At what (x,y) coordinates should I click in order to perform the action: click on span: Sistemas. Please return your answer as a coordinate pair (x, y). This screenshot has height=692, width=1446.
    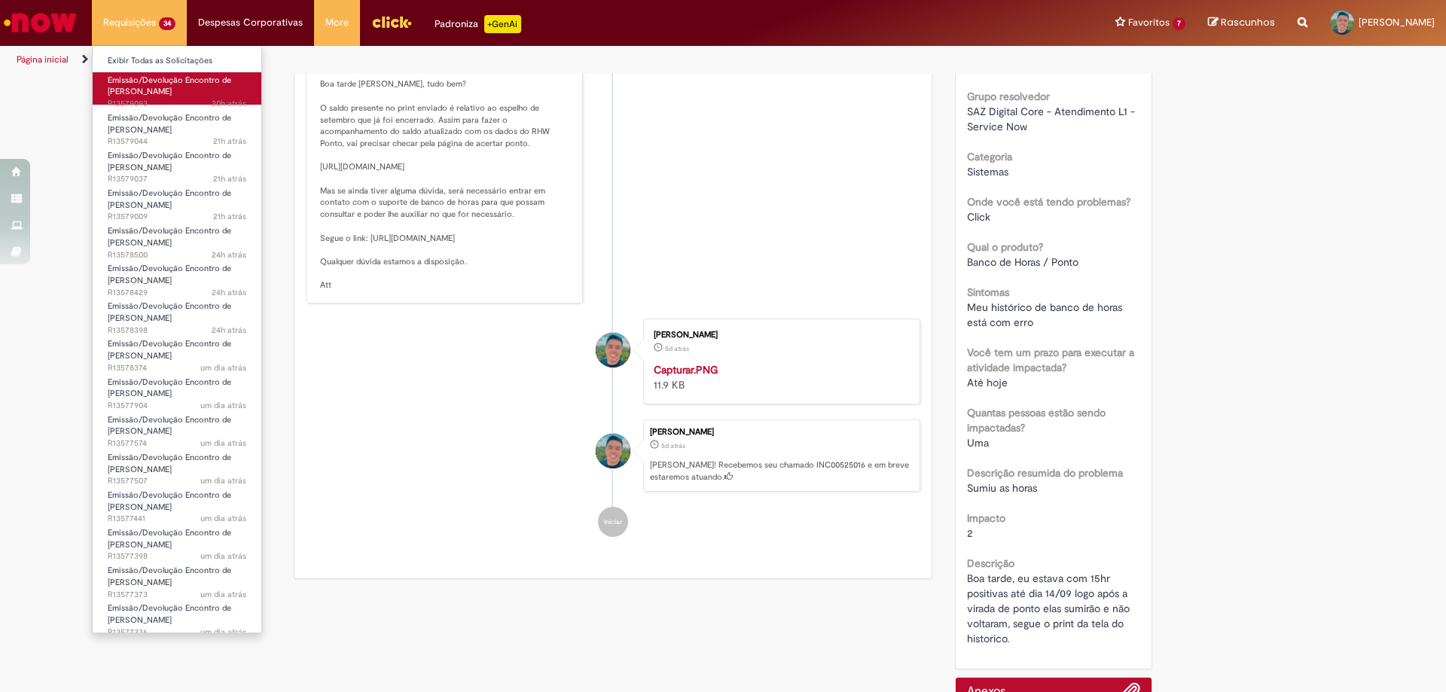
    Looking at the image, I should click on (987, 172).